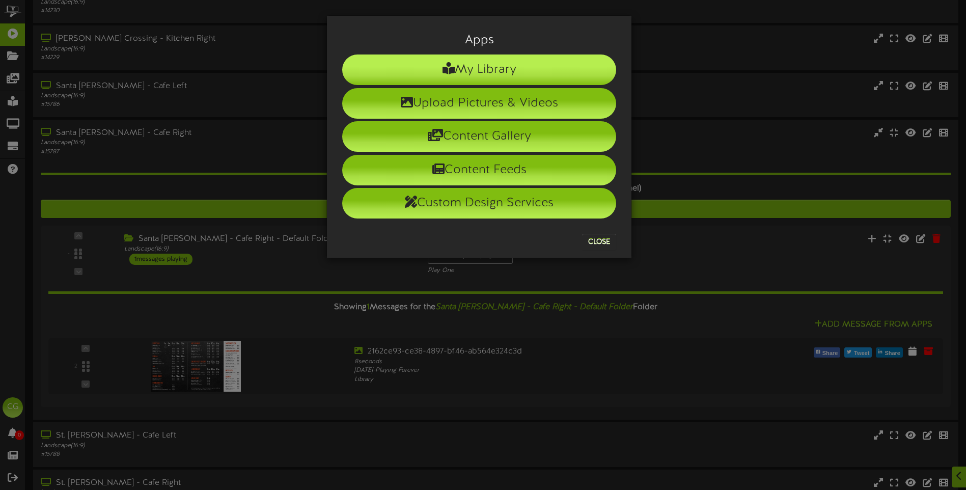  What do you see at coordinates (479, 40) in the screenshot?
I see `h3: Apps` at bounding box center [479, 40].